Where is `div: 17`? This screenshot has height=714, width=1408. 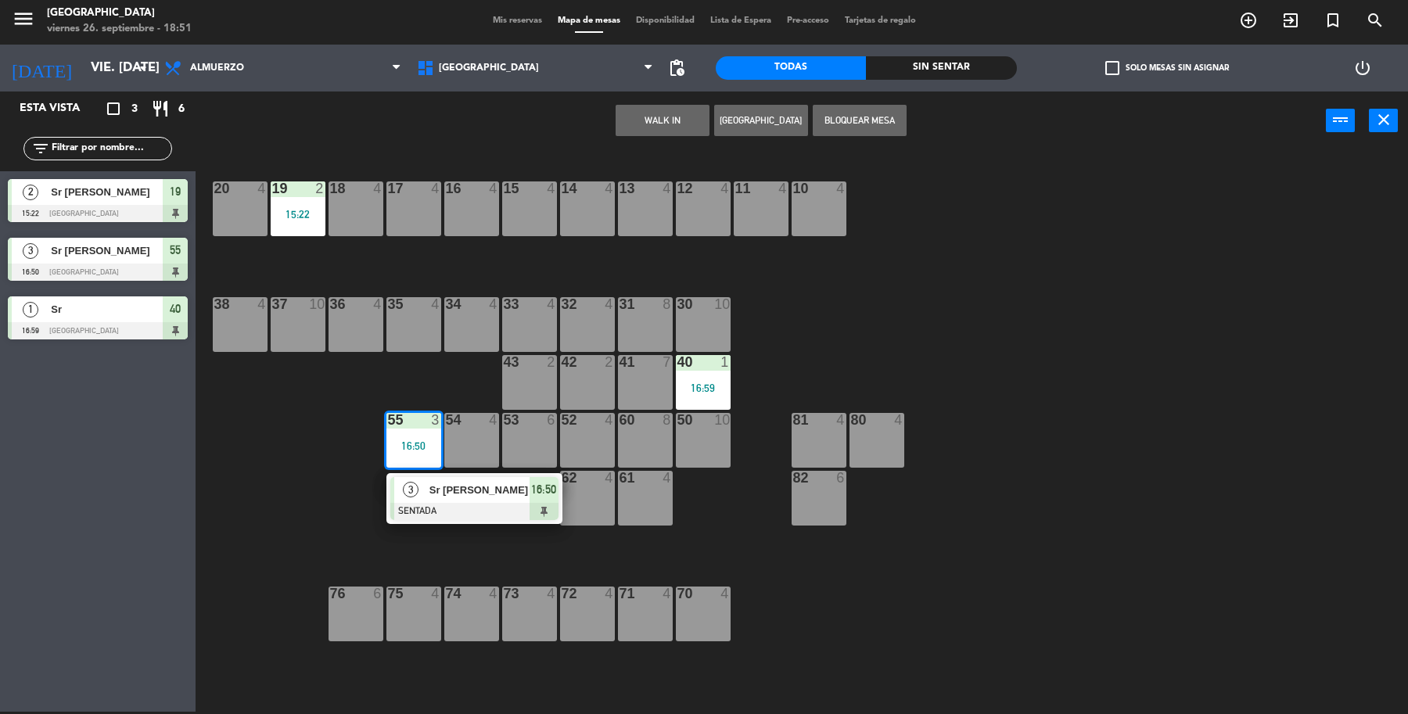 div: 17 is located at coordinates (388, 189).